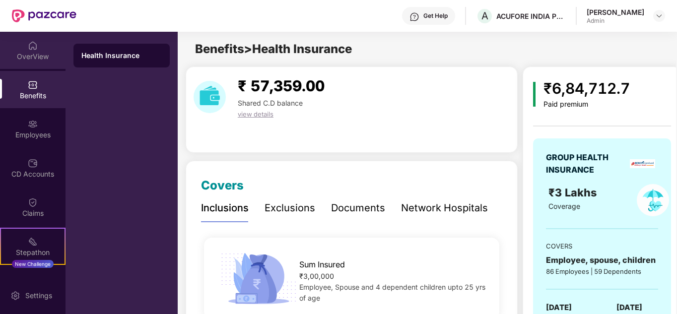 This screenshot has height=314, width=677. What do you see at coordinates (415, 17) in the screenshot?
I see `img: svg+xml;base64,PHN2ZyBpZD0iSGVscC0zMngzMiIgeG1sbnM9Imh0dHA6Ly93d3cudzMub3JnLzIwMDAvc3ZnIiB3aWR0aD...` at bounding box center [415, 17].